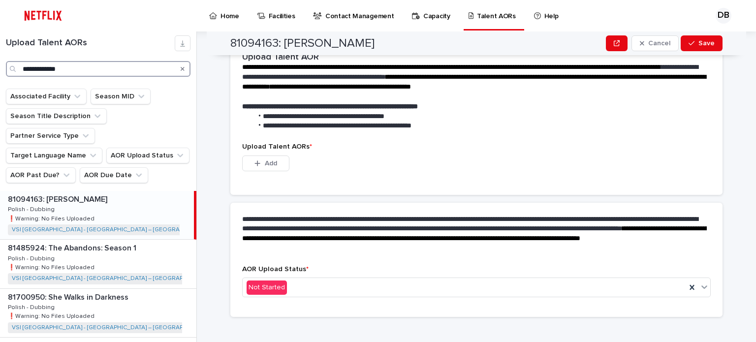  What do you see at coordinates (659, 43) in the screenshot?
I see `span: Cancel` at bounding box center [659, 43].